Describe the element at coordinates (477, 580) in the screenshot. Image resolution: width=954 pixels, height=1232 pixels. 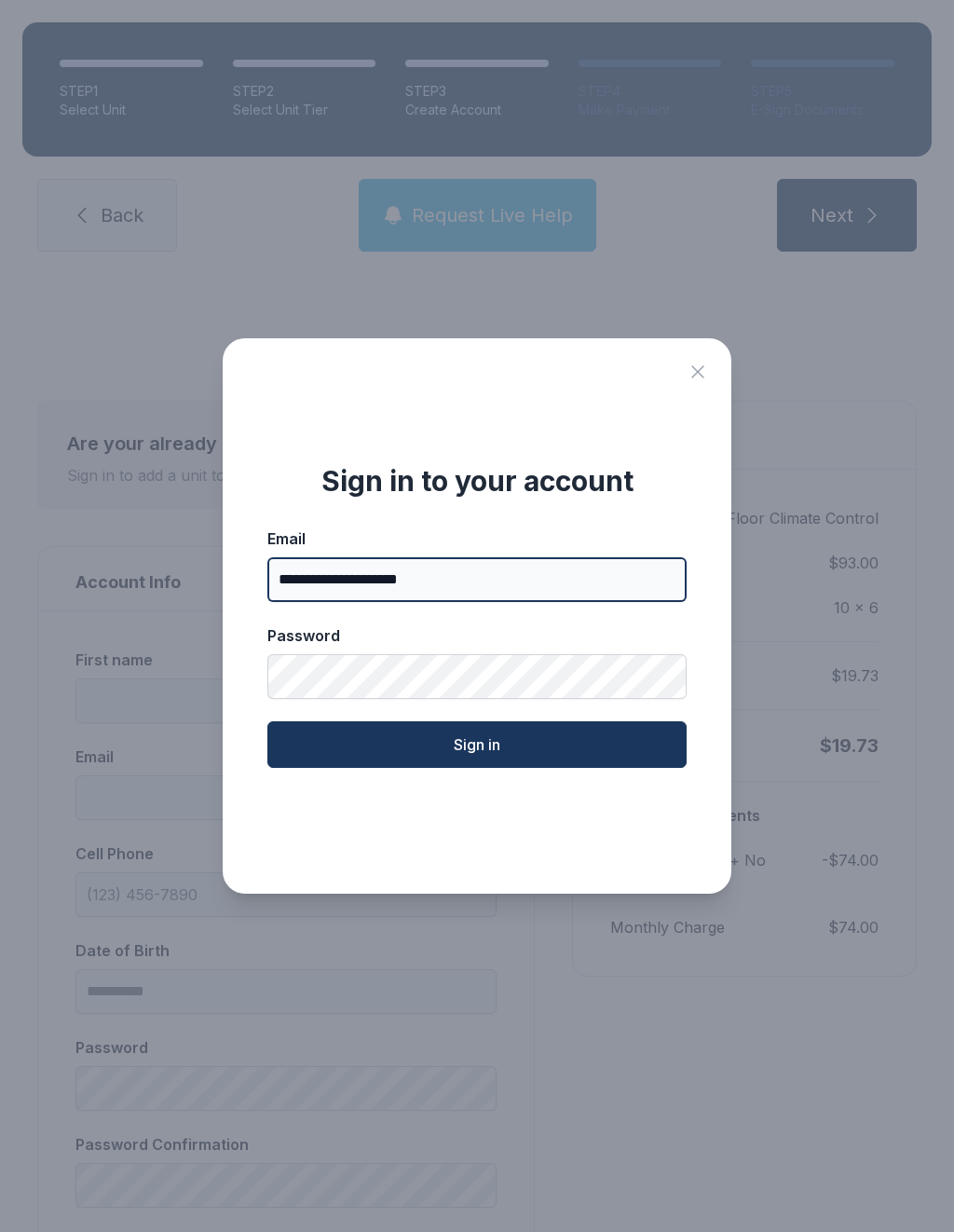
I see `input: Email` at that location.